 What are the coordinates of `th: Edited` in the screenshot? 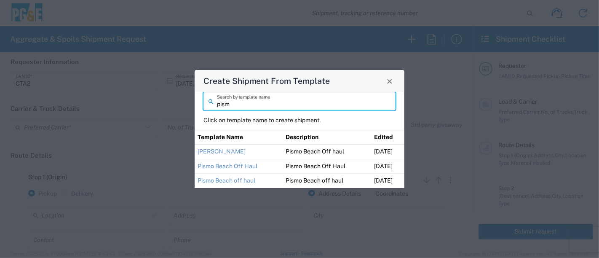 It's located at (388, 137).